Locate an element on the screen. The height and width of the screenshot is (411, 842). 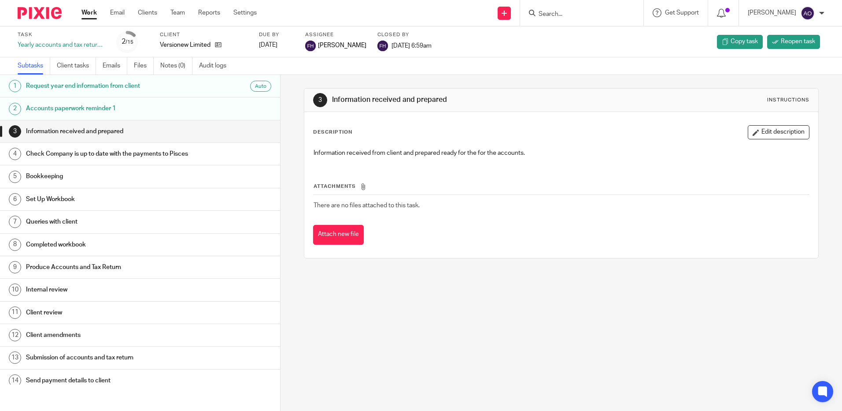
a: Notes (0) is located at coordinates (176, 66).